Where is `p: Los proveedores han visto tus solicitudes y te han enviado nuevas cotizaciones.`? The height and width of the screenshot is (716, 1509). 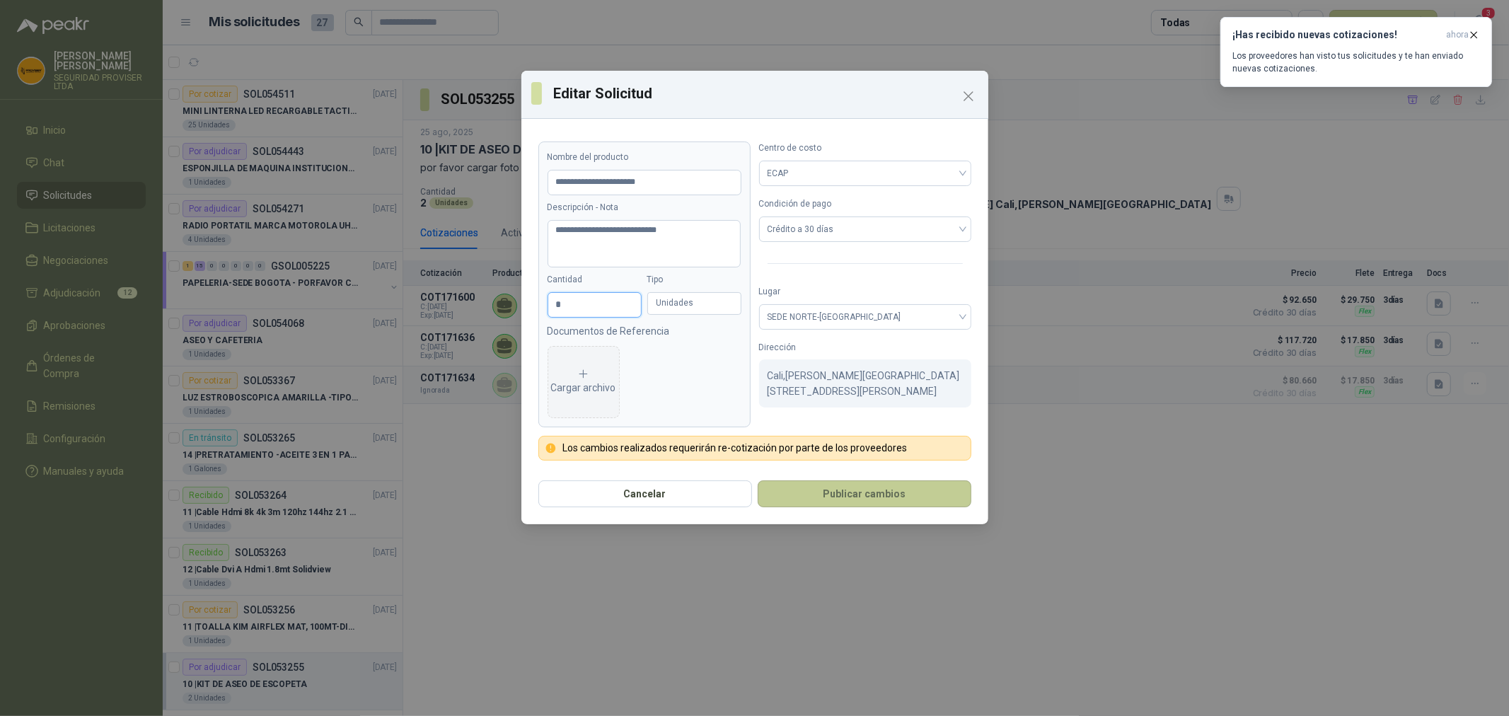
p: Los proveedores han visto tus solicitudes y te han enviado nuevas cotizaciones. is located at coordinates (1356, 62).